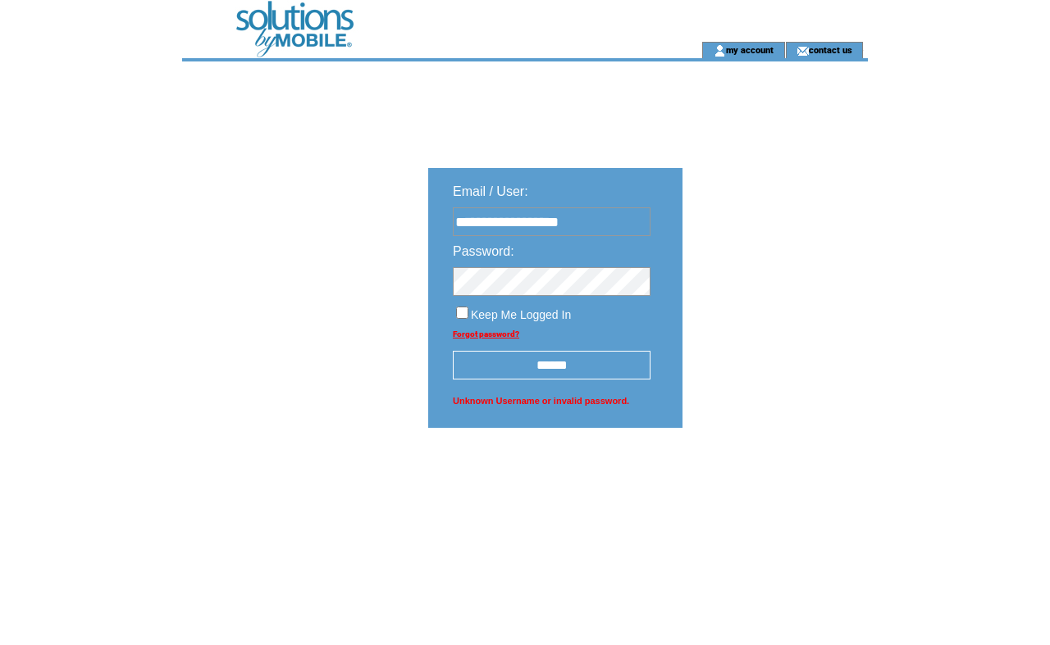 The height and width of the screenshot is (645, 1050). What do you see at coordinates (485, 334) in the screenshot?
I see `a: Forgot password?` at bounding box center [485, 334].